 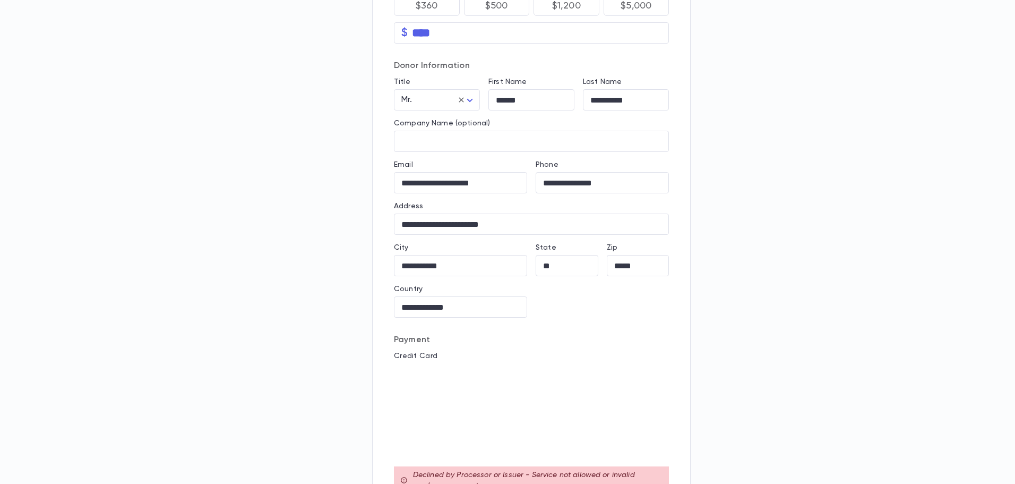 What do you see at coordinates (531, 356) in the screenshot?
I see `p: Credit Card` at bounding box center [531, 356].